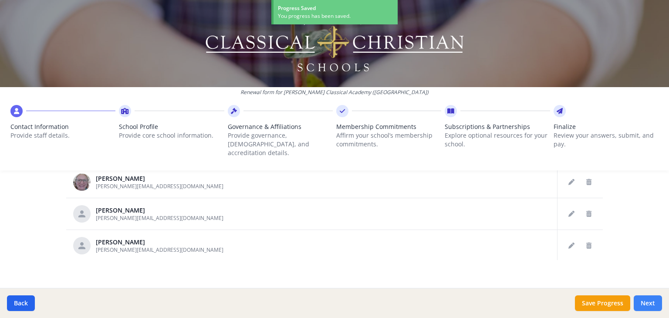 Image resolution: width=669 pixels, height=318 pixels. I want to click on span: School Profile, so click(171, 127).